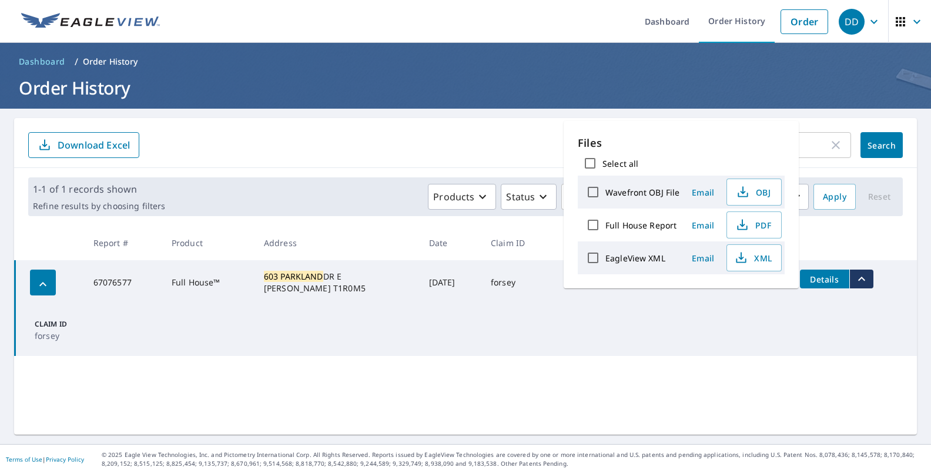  Describe the element at coordinates (882, 145) in the screenshot. I see `span: Search` at that location.